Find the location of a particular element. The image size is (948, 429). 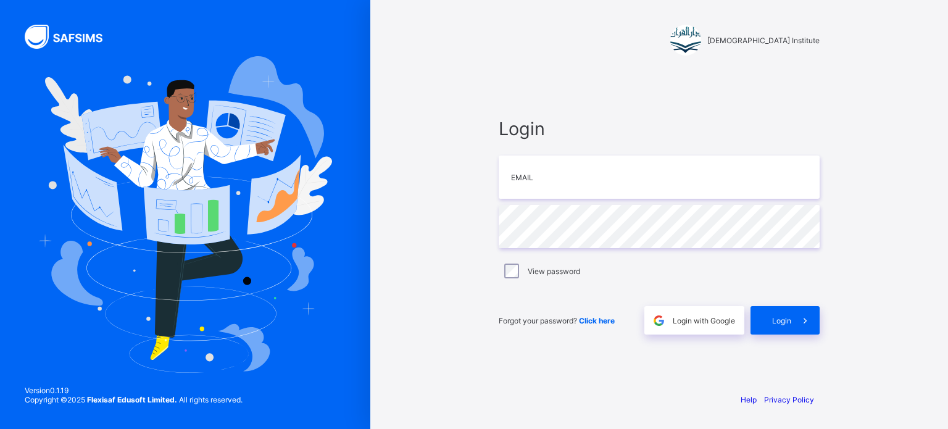

a: Help is located at coordinates (748, 399).